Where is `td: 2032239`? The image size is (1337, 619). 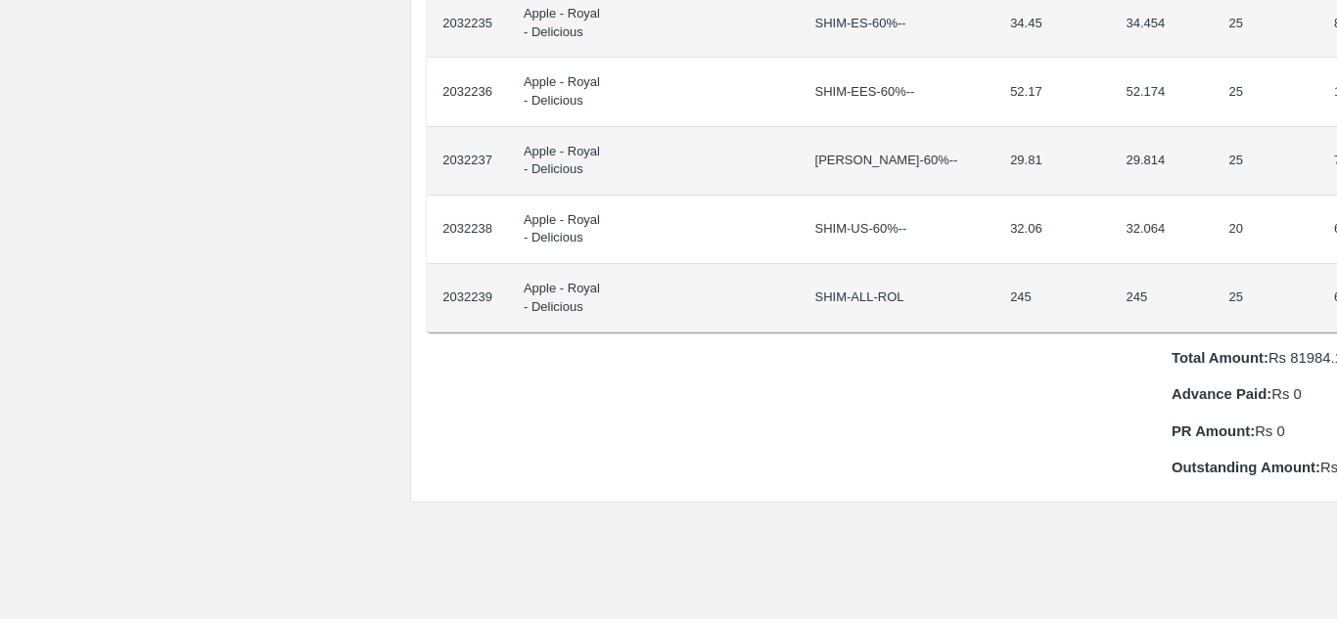 td: 2032239 is located at coordinates (467, 298).